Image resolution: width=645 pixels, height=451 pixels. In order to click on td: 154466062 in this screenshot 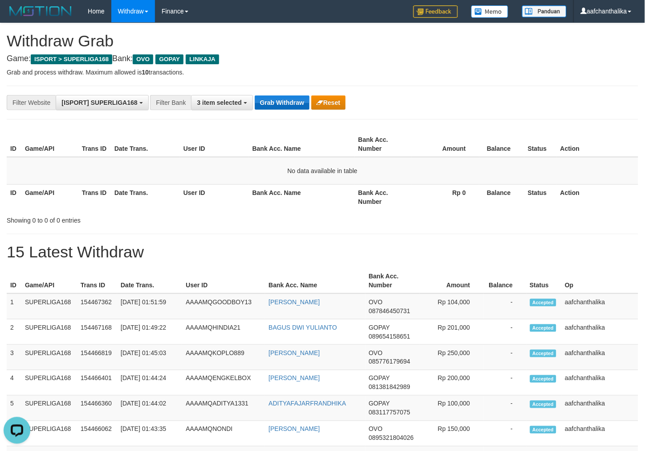, I will do `click(97, 433)`.